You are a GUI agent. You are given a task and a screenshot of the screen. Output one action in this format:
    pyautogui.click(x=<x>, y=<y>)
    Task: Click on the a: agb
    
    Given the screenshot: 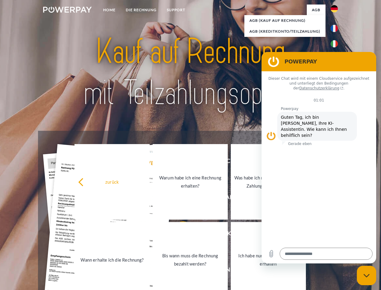 What is the action you would take?
    pyautogui.click(x=316, y=10)
    